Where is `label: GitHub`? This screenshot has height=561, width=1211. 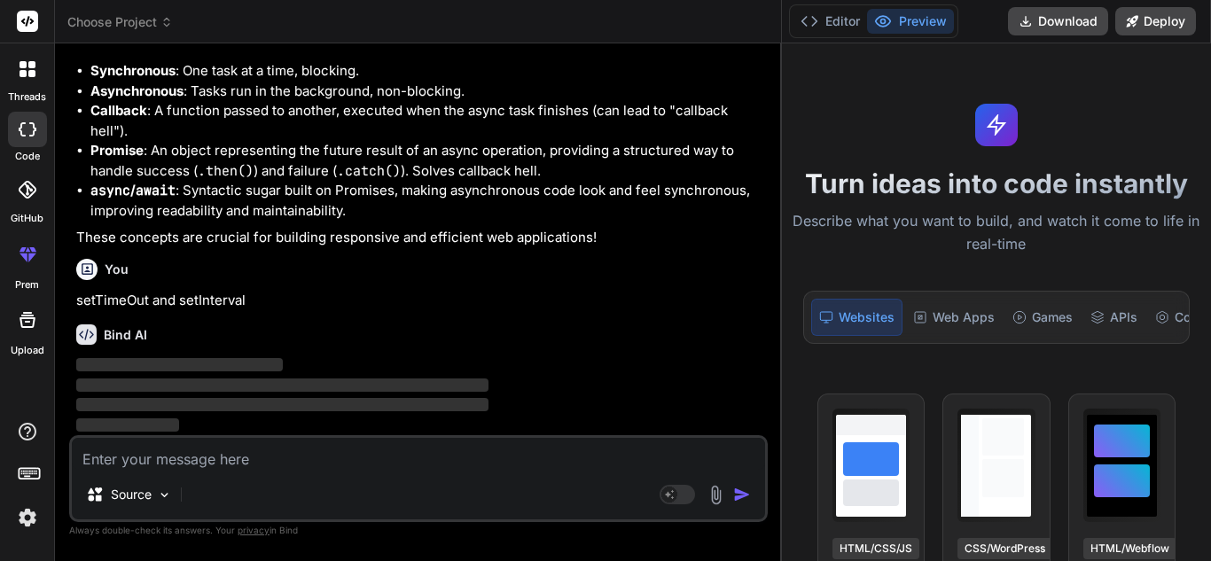 label: GitHub is located at coordinates (27, 218).